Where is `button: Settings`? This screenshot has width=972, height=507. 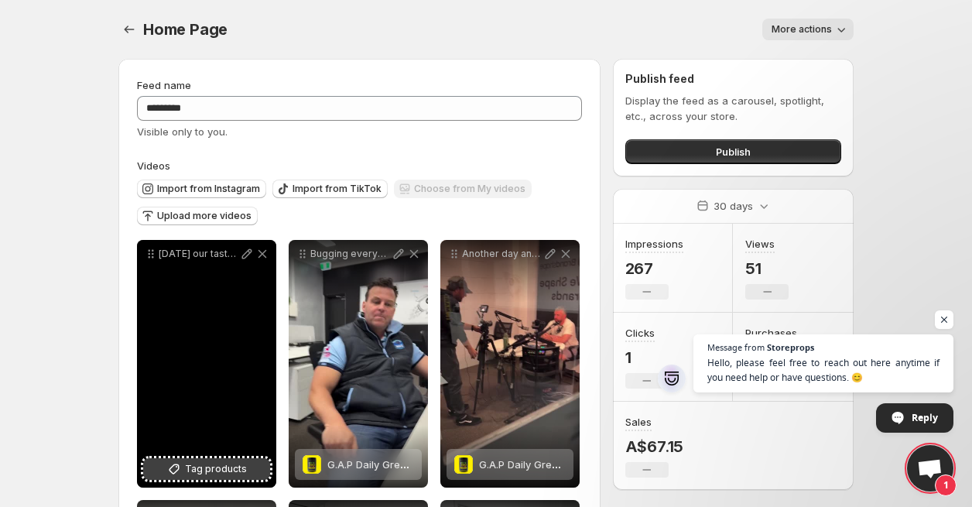 button: Settings is located at coordinates (129, 29).